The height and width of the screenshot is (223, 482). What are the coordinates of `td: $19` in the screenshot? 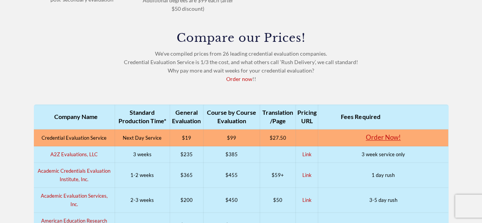 It's located at (186, 138).